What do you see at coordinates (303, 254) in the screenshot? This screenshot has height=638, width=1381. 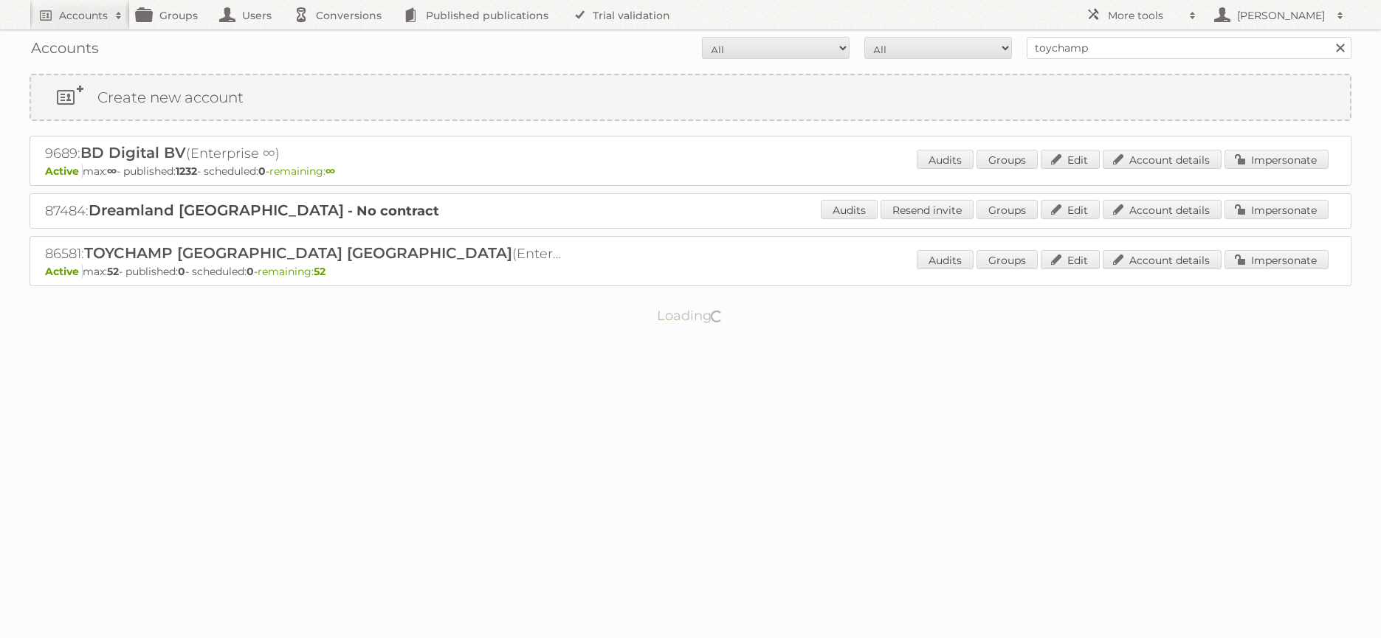 I see `h2: 86581: (Enterprise 52)` at bounding box center [303, 254].